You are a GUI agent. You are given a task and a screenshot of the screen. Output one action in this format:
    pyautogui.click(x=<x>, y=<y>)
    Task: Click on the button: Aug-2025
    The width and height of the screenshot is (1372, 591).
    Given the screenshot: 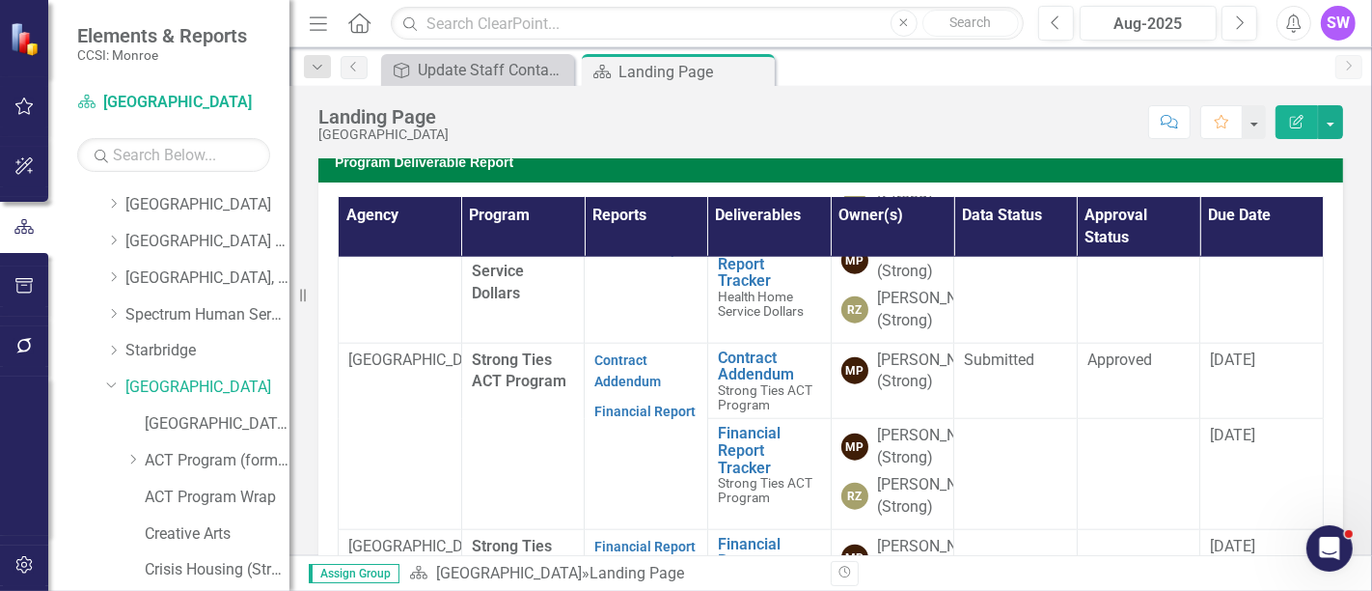 What is the action you would take?
    pyautogui.click(x=1148, y=23)
    